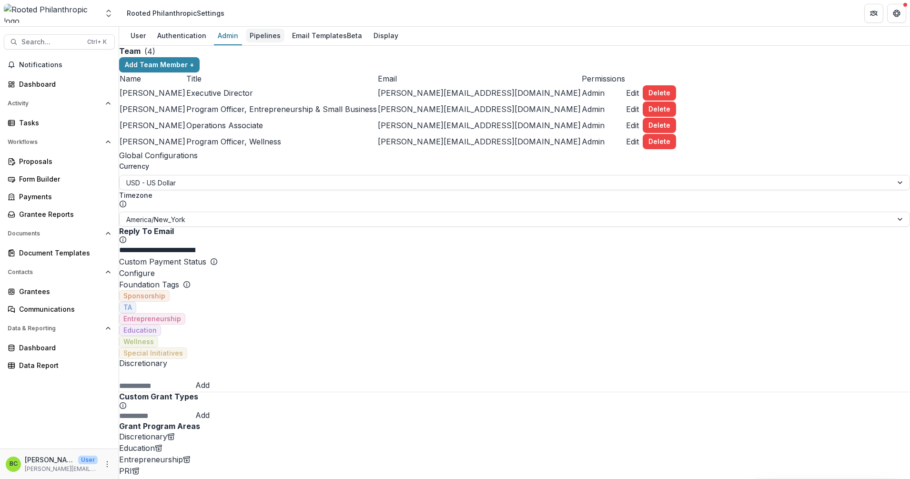  Describe the element at coordinates (228, 36) in the screenshot. I see `a: Admin` at that location.